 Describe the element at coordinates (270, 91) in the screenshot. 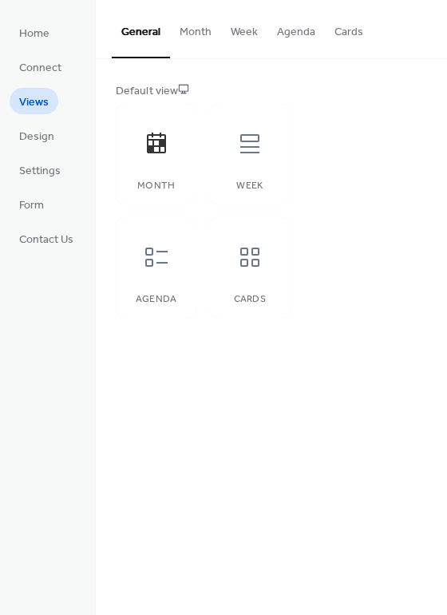

I see `div: Default view` at that location.